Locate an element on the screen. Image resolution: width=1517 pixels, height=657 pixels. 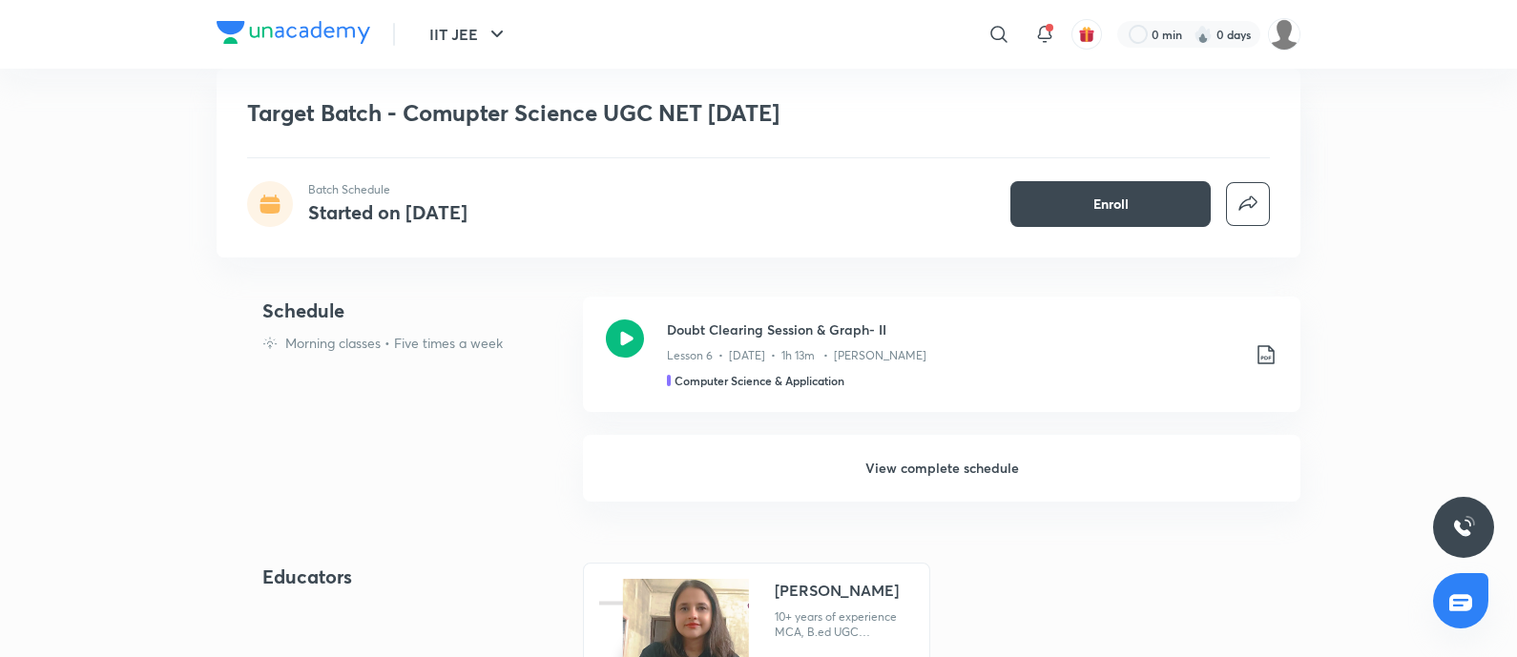
button: avatar is located at coordinates (1086, 34).